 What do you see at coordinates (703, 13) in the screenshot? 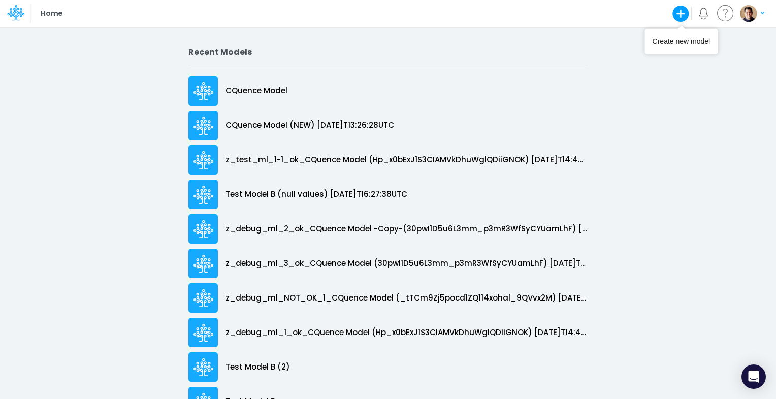
I see `a: Notifications` at bounding box center [703, 13].